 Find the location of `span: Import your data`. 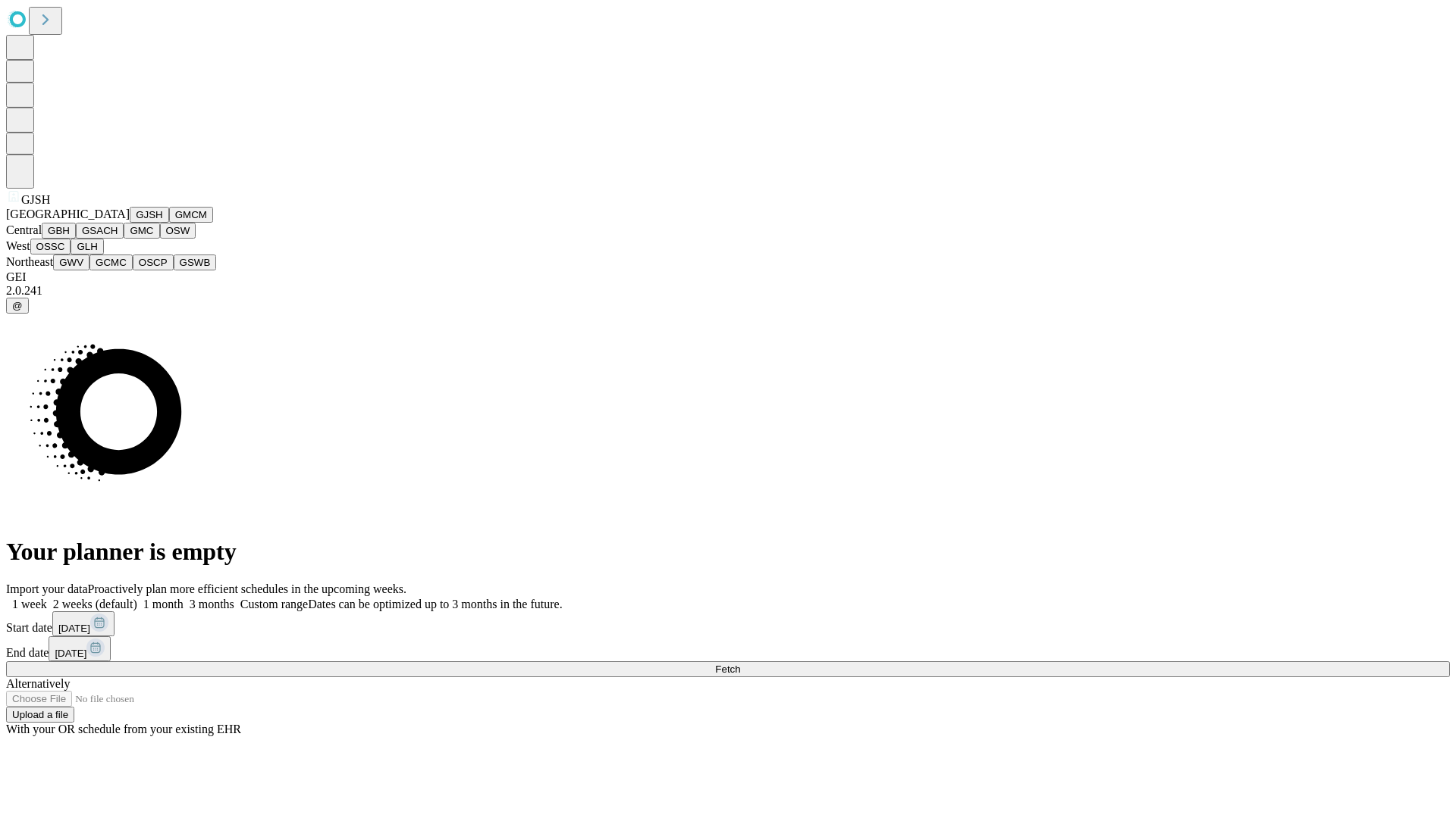

span: Import your data is located at coordinates (47, 589).